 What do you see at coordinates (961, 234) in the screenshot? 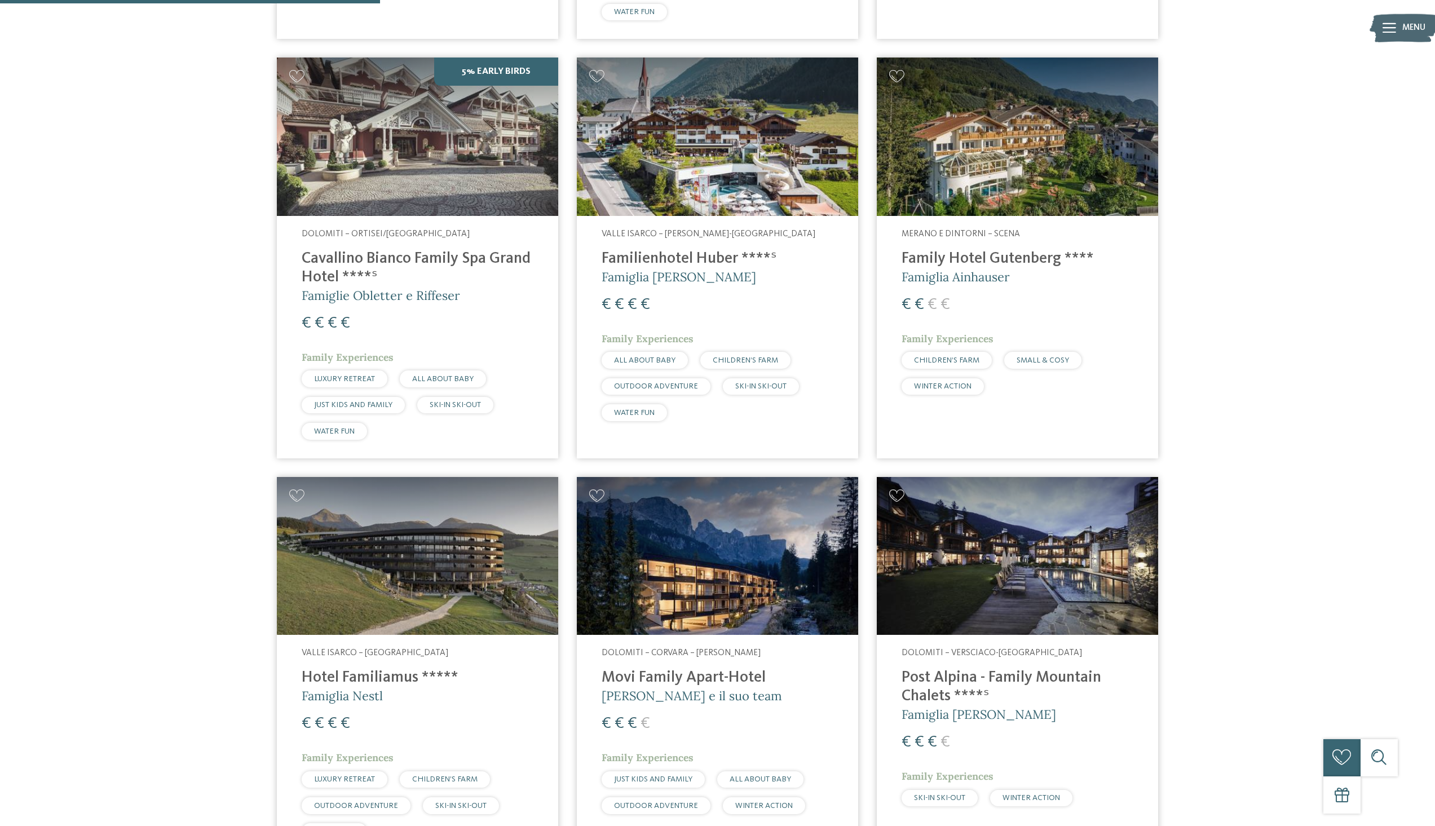
I see `span: Merano e dintorni – Scena` at bounding box center [961, 234].